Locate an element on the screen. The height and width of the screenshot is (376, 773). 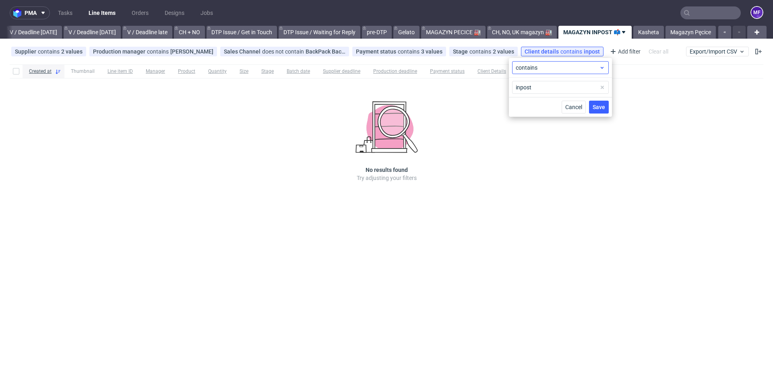
button: pma is located at coordinates (30, 13).